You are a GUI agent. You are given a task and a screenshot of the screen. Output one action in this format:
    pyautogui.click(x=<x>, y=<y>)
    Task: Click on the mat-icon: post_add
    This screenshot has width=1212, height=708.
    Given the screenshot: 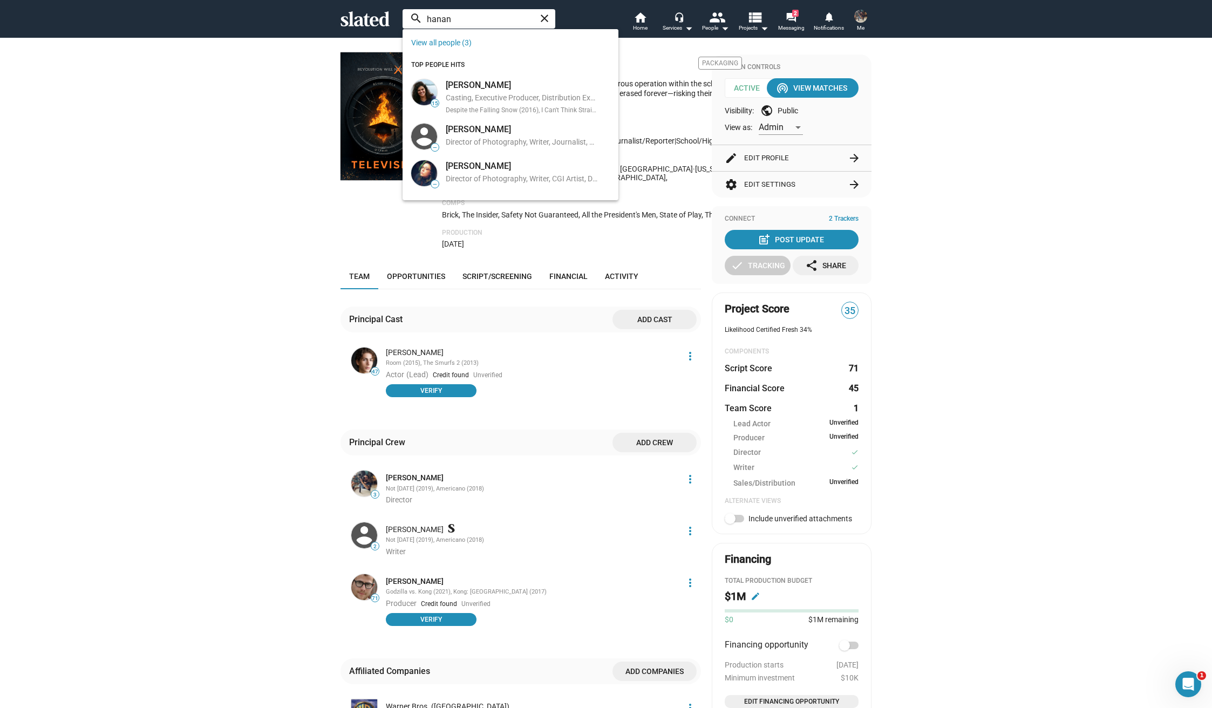 What is the action you would take?
    pyautogui.click(x=764, y=240)
    